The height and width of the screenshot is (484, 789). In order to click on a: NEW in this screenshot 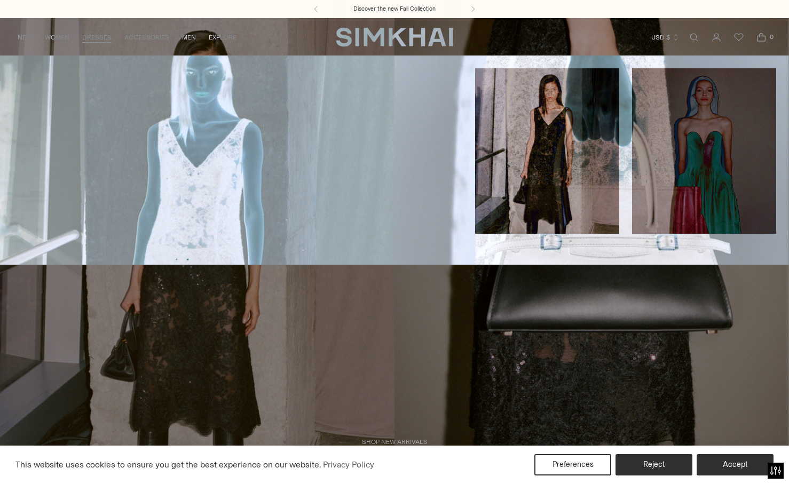, I will do `click(25, 37)`.